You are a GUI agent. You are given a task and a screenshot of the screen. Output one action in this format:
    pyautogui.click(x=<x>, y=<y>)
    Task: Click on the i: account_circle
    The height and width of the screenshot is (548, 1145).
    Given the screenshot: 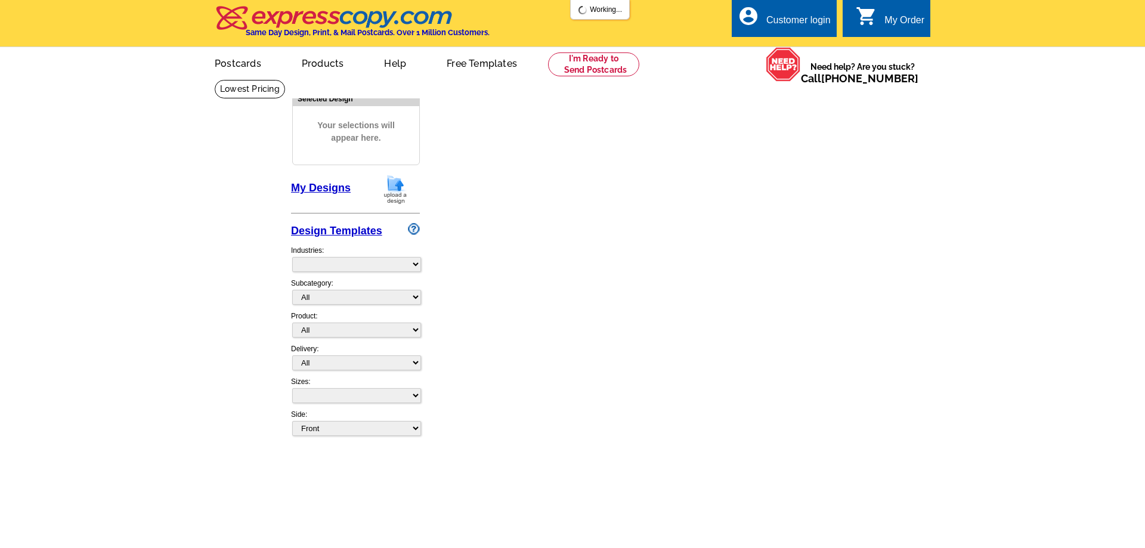 What is the action you would take?
    pyautogui.click(x=749, y=16)
    